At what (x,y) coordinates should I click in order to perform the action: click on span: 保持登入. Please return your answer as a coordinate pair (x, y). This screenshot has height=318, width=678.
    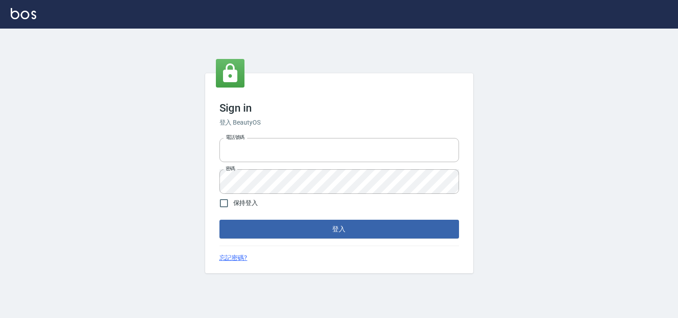
    Looking at the image, I should click on (246, 203).